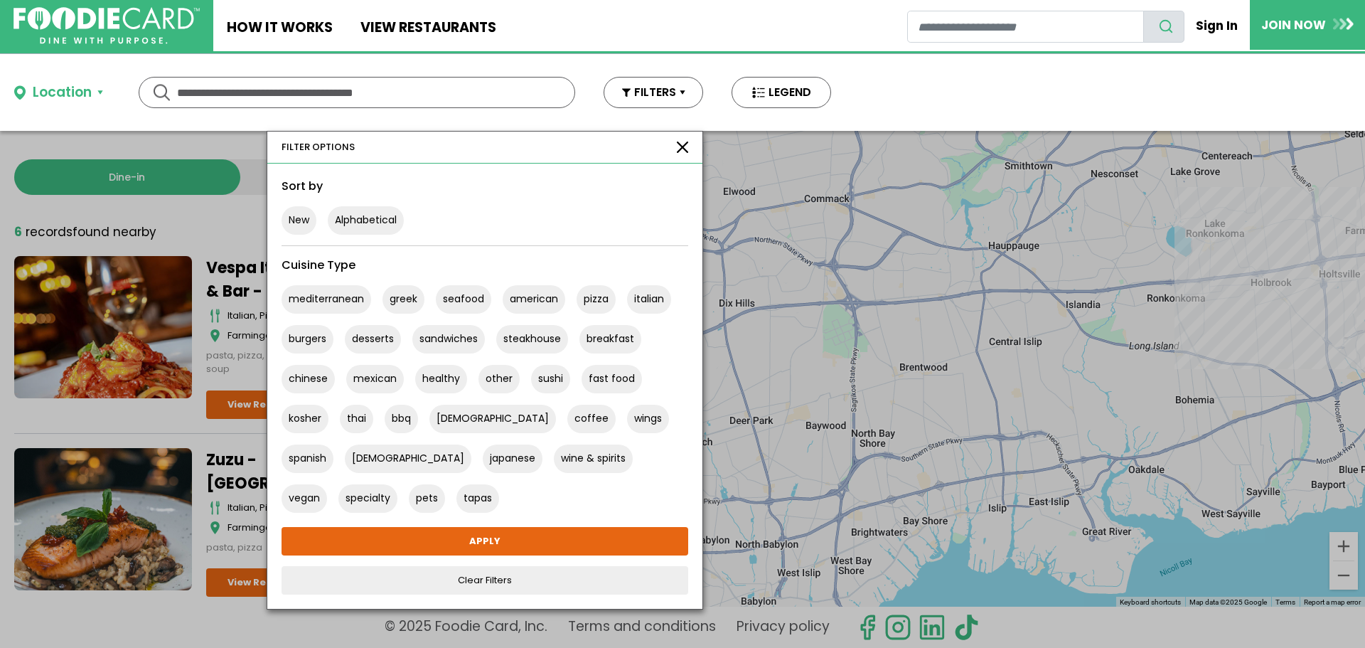  Describe the element at coordinates (107, 26) in the screenshot. I see `img: FoodieCard; Eat, Drink, Save, Donate` at that location.